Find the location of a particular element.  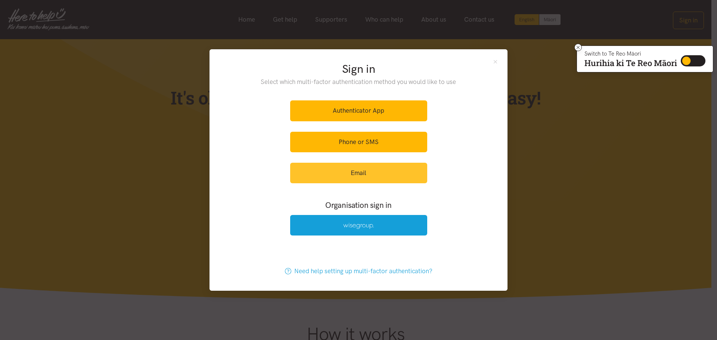

a: Authenticator App is located at coordinates (358, 111).